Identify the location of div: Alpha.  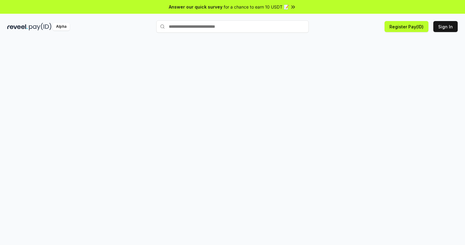
(61, 27).